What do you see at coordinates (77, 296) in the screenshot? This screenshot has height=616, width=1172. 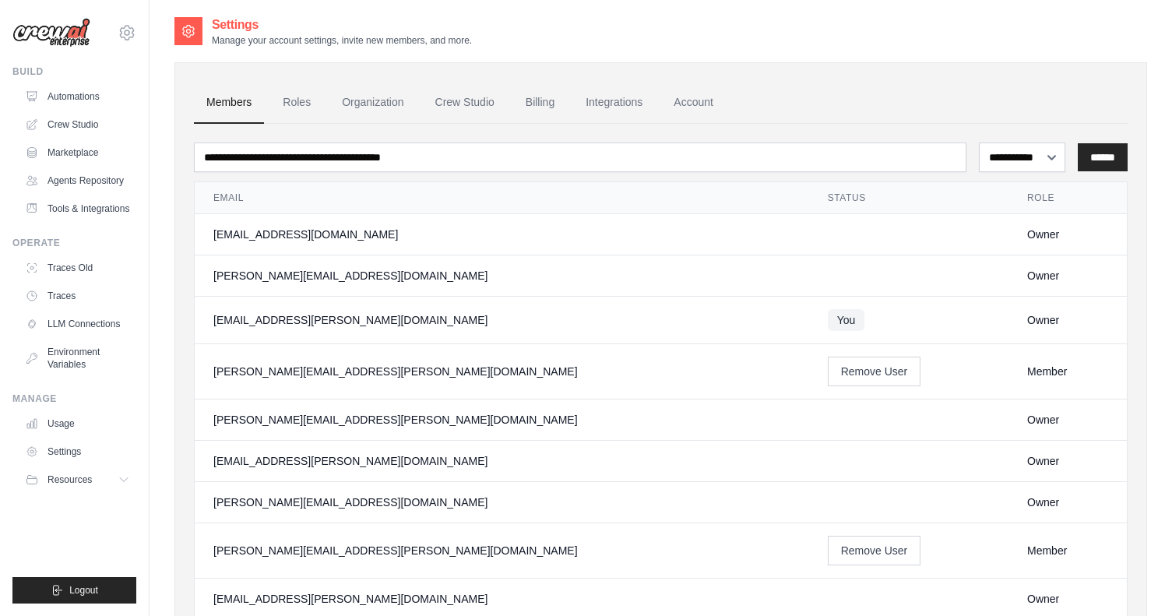 I see `a: Traces` at bounding box center [77, 296].